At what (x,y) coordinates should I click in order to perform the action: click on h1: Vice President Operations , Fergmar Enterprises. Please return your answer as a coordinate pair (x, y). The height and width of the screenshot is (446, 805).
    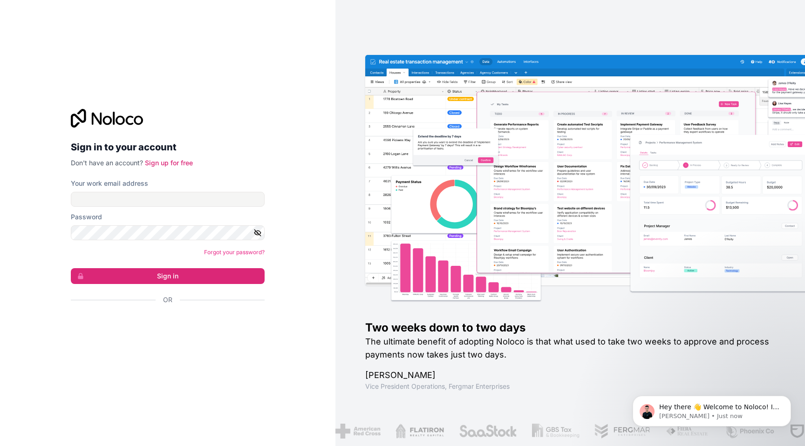
    Looking at the image, I should click on (570, 387).